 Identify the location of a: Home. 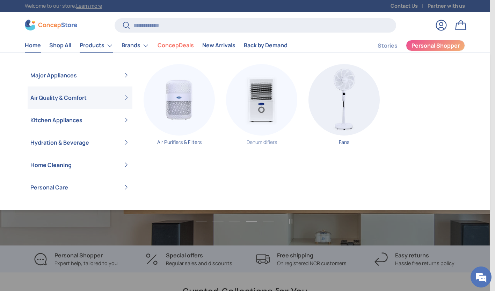
(33, 45).